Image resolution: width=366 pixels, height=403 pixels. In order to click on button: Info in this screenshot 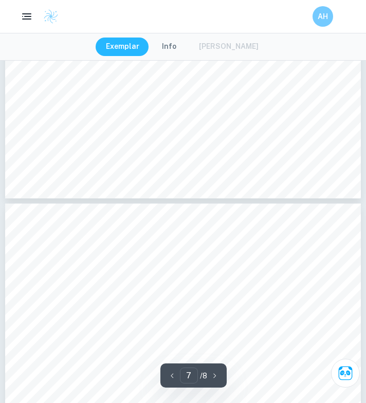, I will do `click(169, 47)`.